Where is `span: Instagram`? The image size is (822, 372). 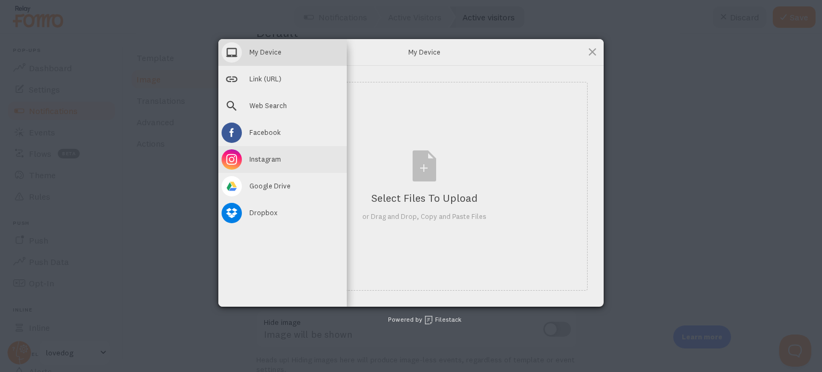 span: Instagram is located at coordinates (265, 159).